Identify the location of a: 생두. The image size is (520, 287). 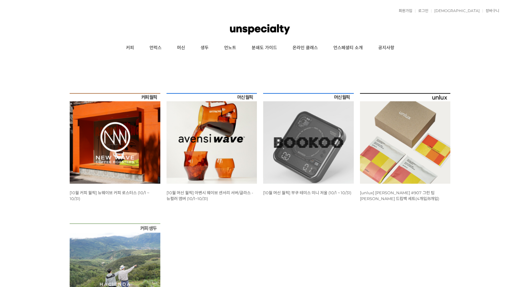
(204, 48).